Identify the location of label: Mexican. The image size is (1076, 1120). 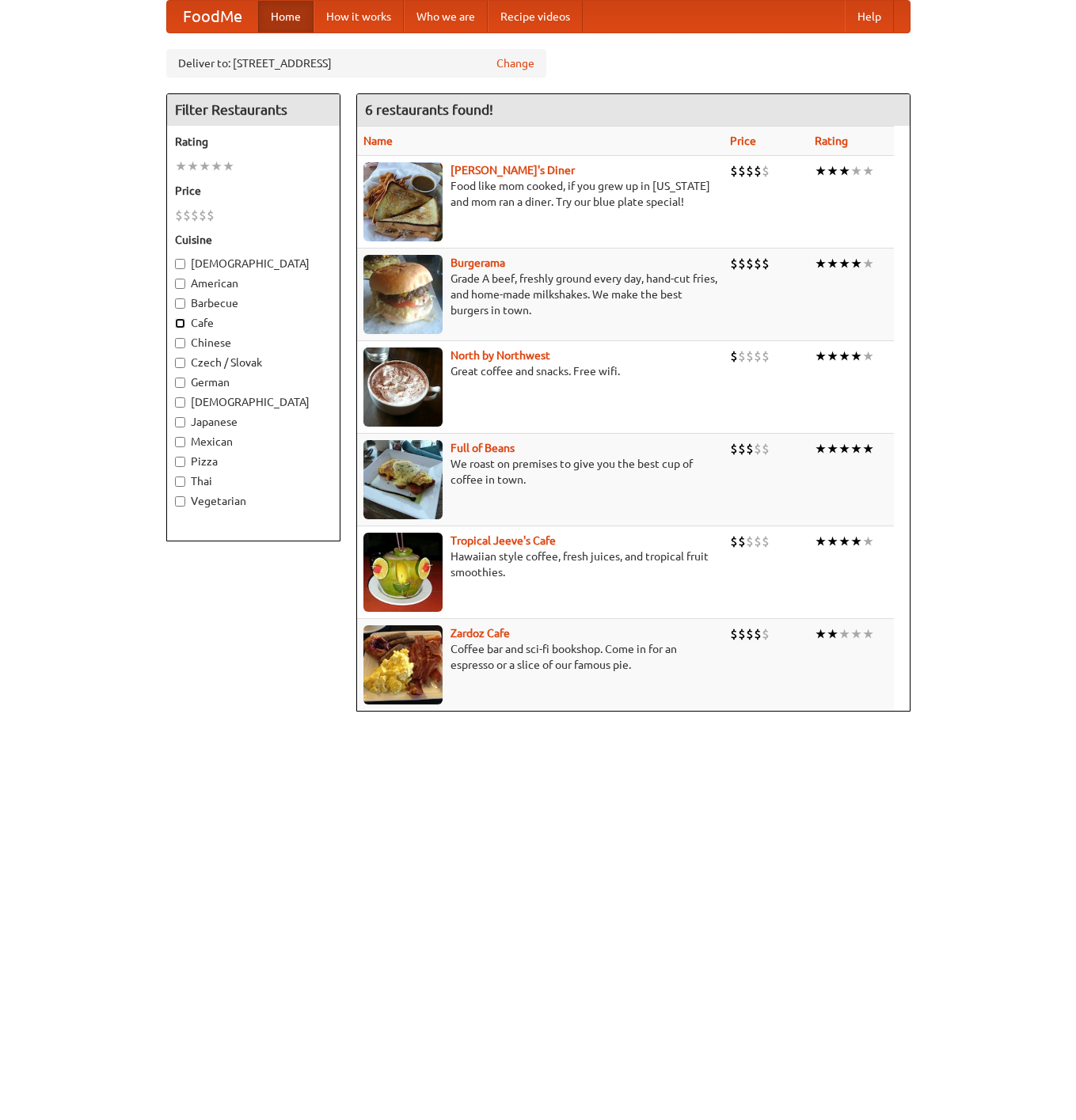
(253, 441).